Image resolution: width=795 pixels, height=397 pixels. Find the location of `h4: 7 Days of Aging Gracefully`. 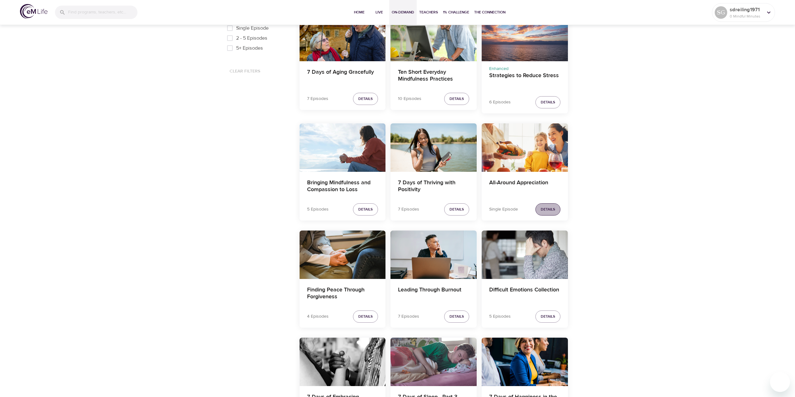

h4: 7 Days of Aging Gracefully is located at coordinates (343, 76).